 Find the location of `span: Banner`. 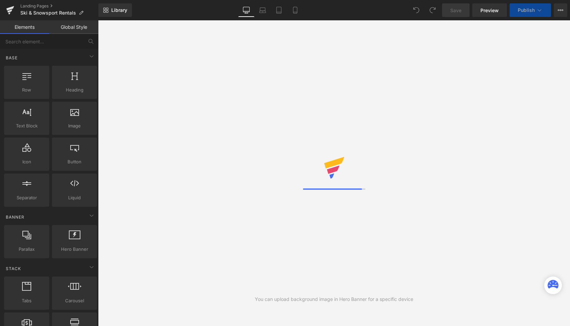

span: Banner is located at coordinates (15, 217).